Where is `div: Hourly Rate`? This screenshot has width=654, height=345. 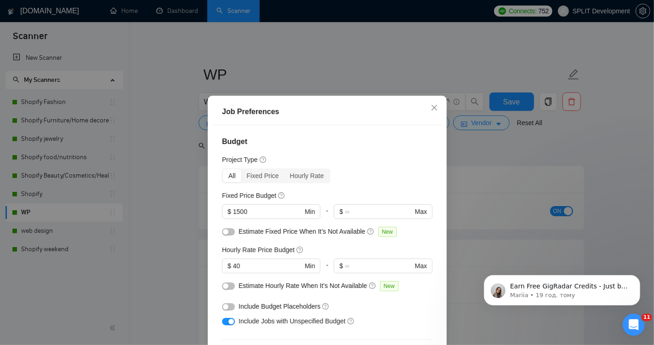
div: Hourly Rate is located at coordinates (306, 176).